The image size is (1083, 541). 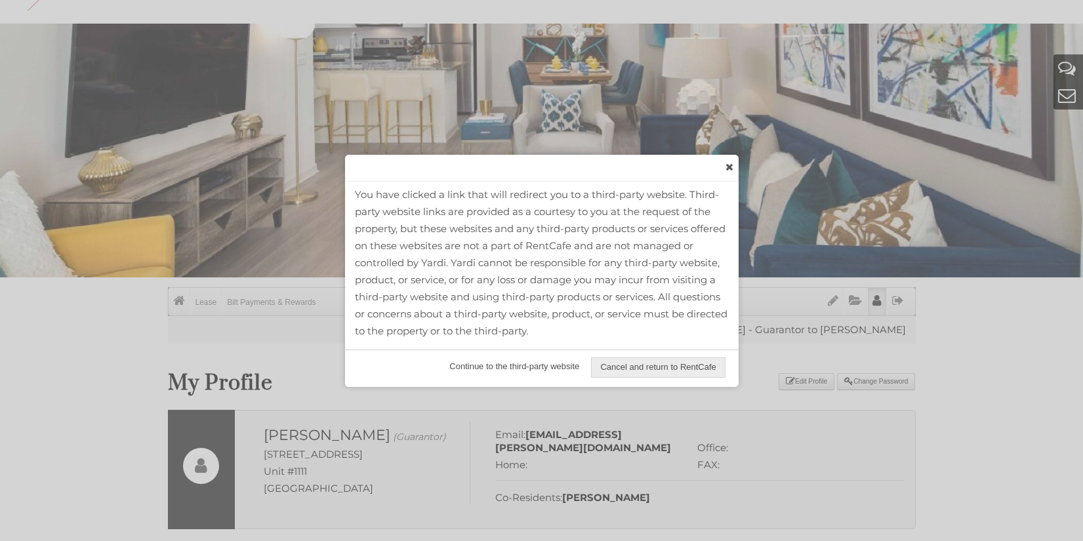 I want to click on button: Continue to the third-party website, so click(x=514, y=367).